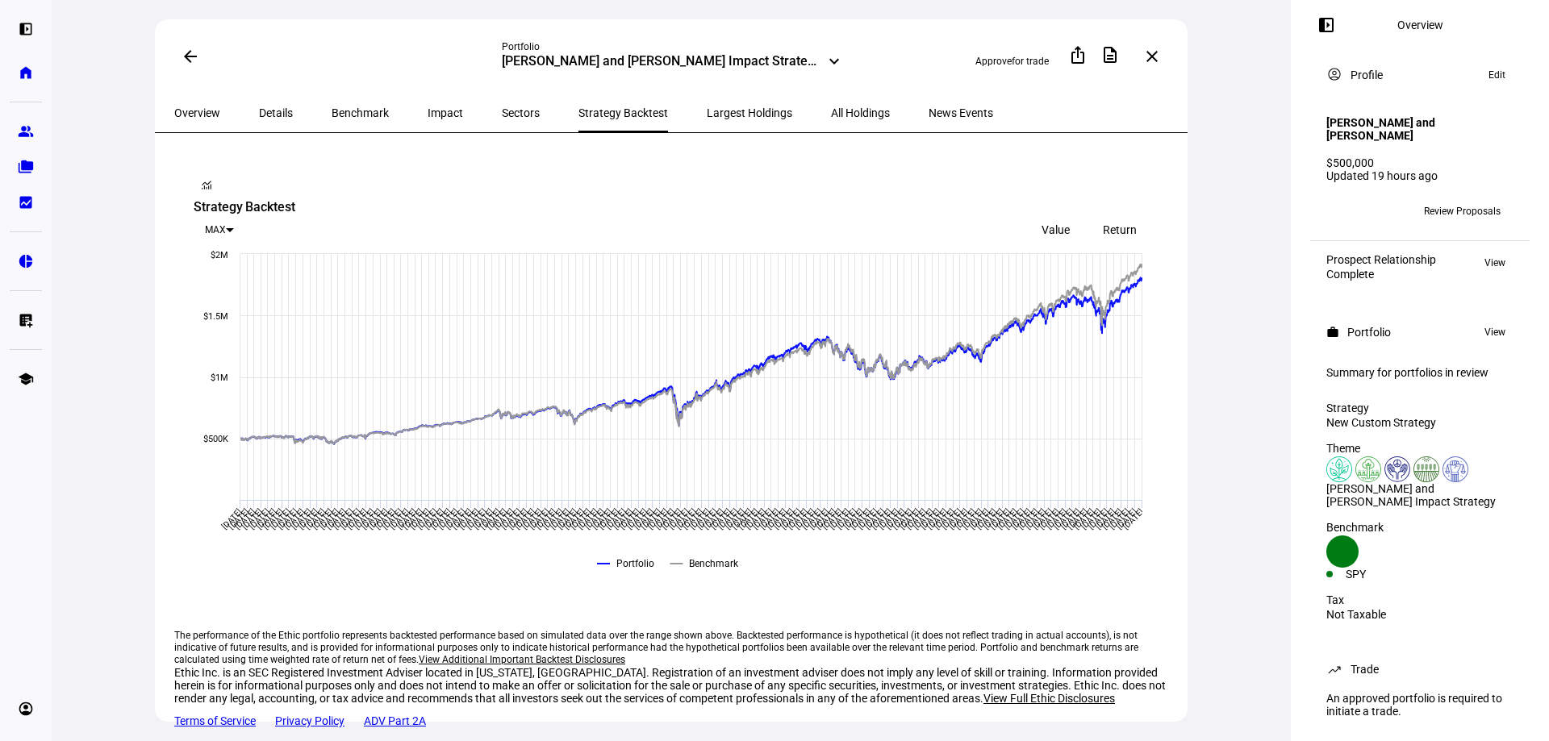  I want to click on eth-panel-overview-card-header: Portfolio, so click(1420, 332).